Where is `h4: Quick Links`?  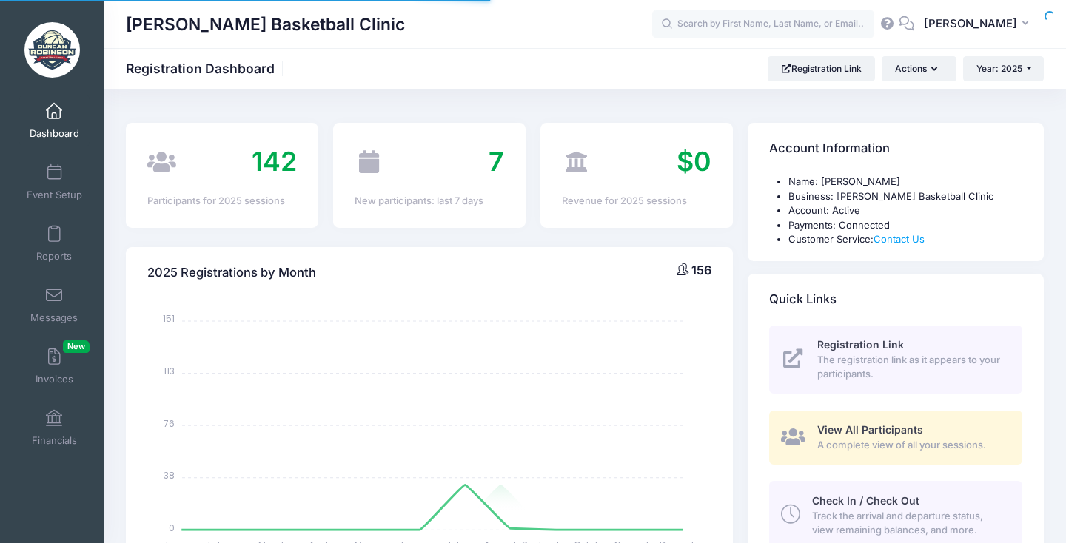 h4: Quick Links is located at coordinates (802, 299).